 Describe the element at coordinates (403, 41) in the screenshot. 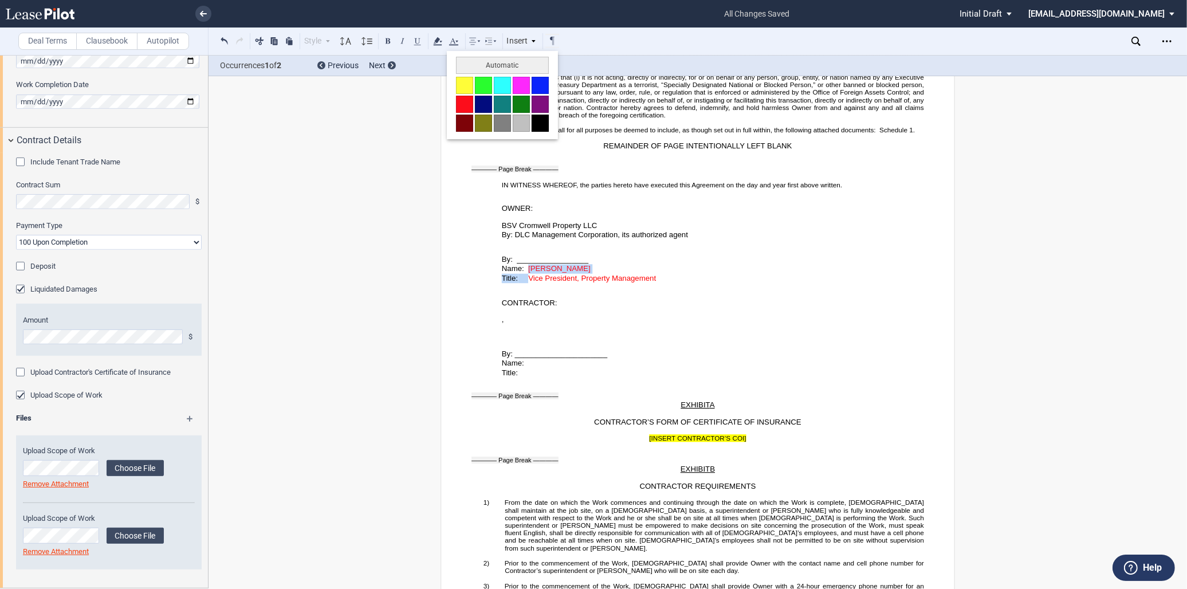

I see `button: Italic` at that location.